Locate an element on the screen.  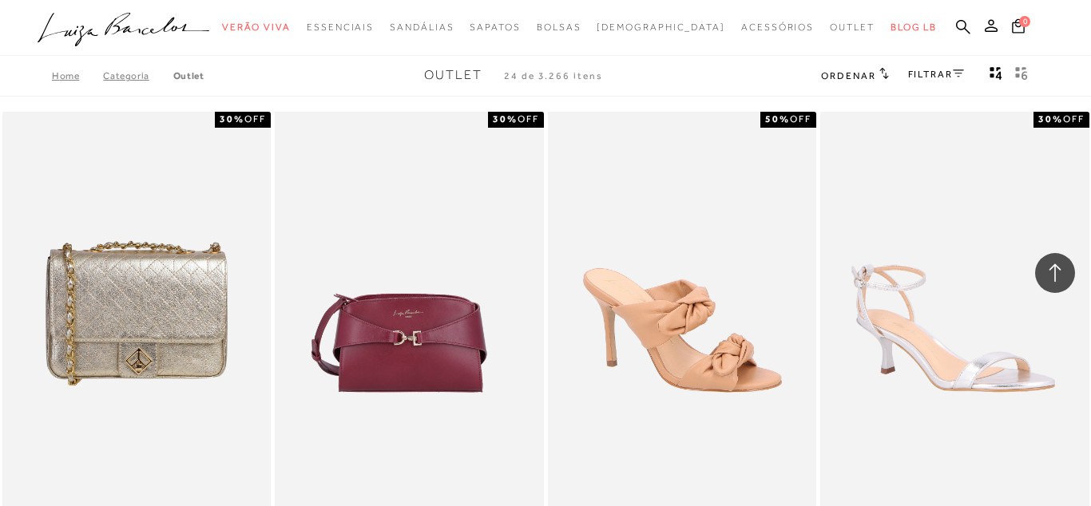
a: FILTRAR is located at coordinates (936, 74).